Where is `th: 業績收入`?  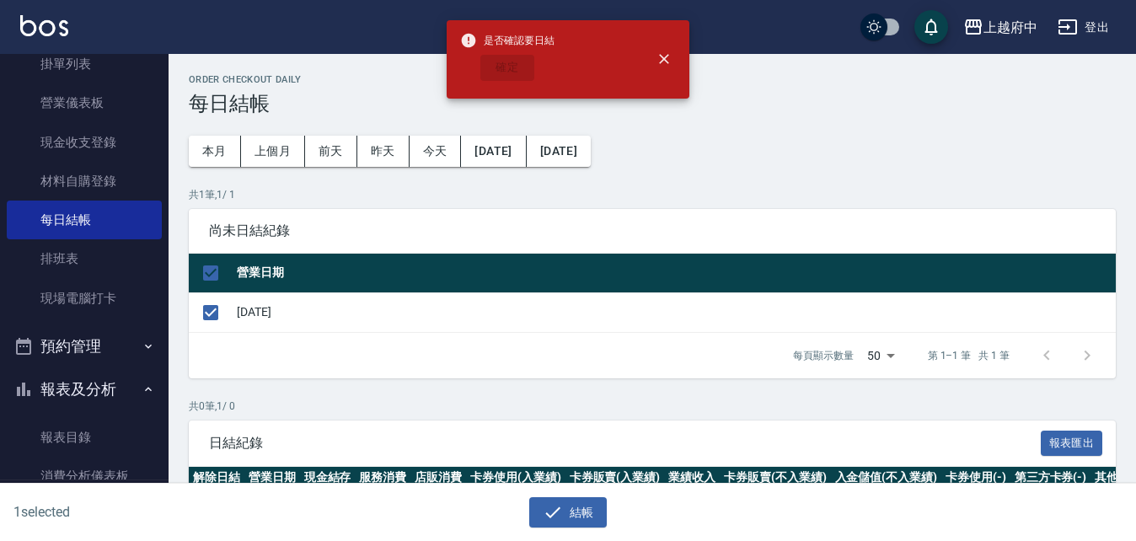
th: 業績收入 is located at coordinates (692, 478).